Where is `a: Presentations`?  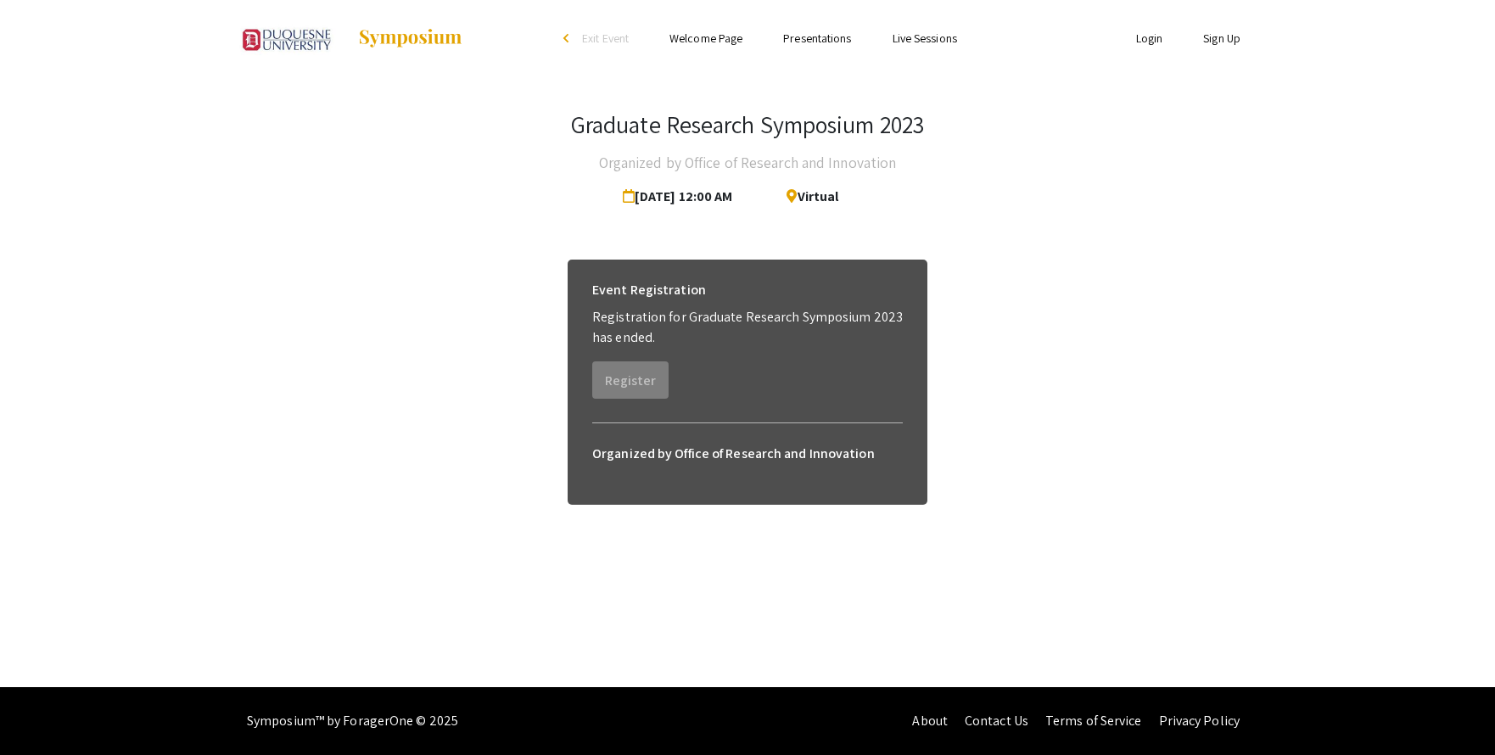 a: Presentations is located at coordinates (817, 38).